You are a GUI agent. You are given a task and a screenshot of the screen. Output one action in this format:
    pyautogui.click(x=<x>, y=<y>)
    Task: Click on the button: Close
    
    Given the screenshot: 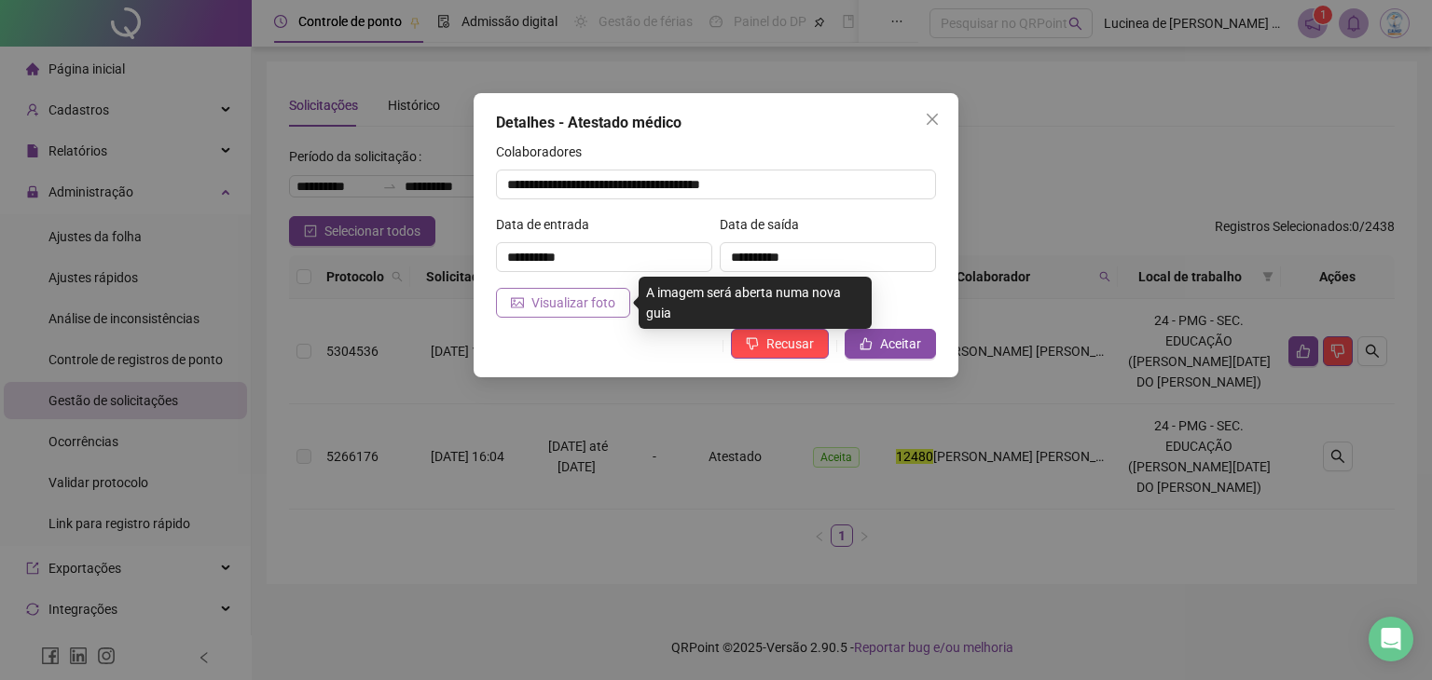 What is the action you would take?
    pyautogui.click(x=932, y=119)
    